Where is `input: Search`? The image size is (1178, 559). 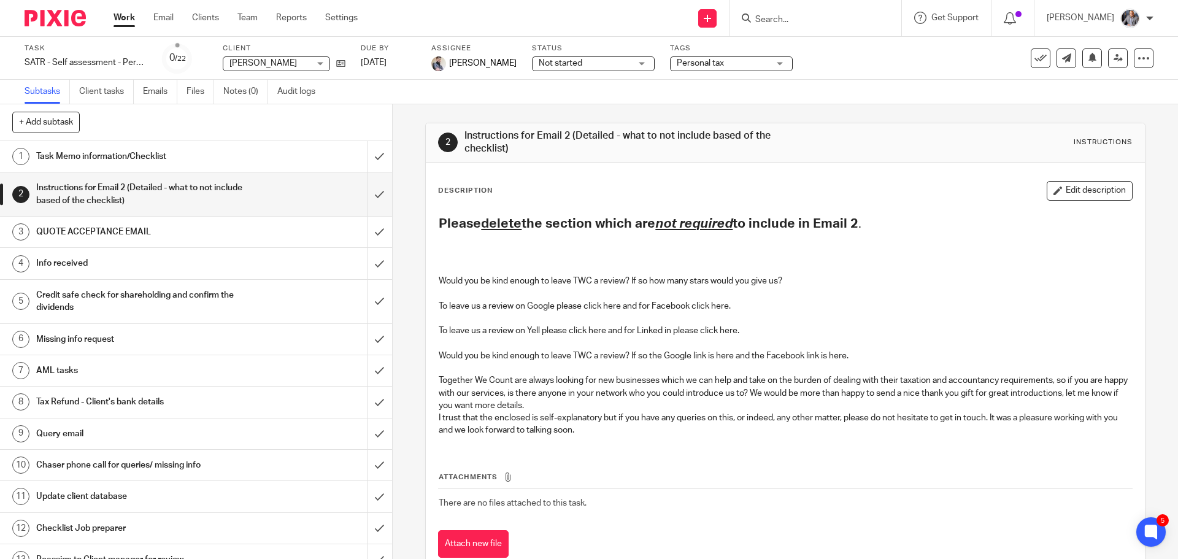
input: Search is located at coordinates (809, 20).